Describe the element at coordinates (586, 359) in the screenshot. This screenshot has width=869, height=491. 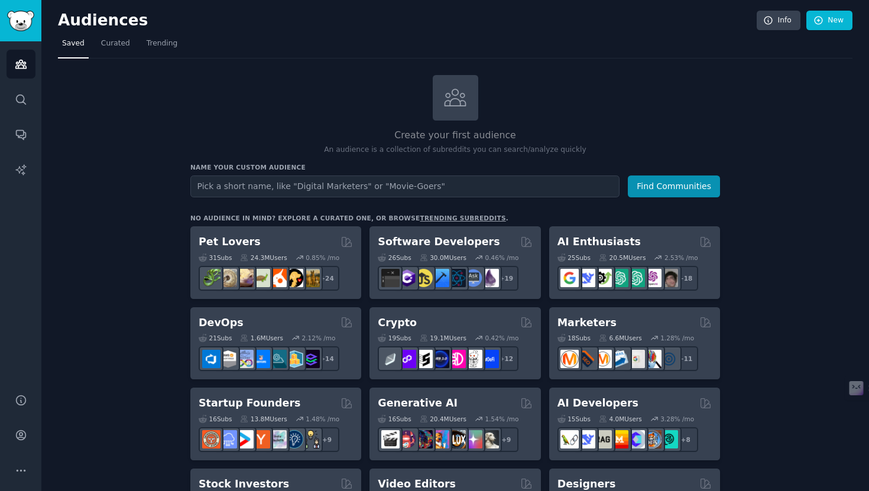
I see `img: bigseo` at that location.